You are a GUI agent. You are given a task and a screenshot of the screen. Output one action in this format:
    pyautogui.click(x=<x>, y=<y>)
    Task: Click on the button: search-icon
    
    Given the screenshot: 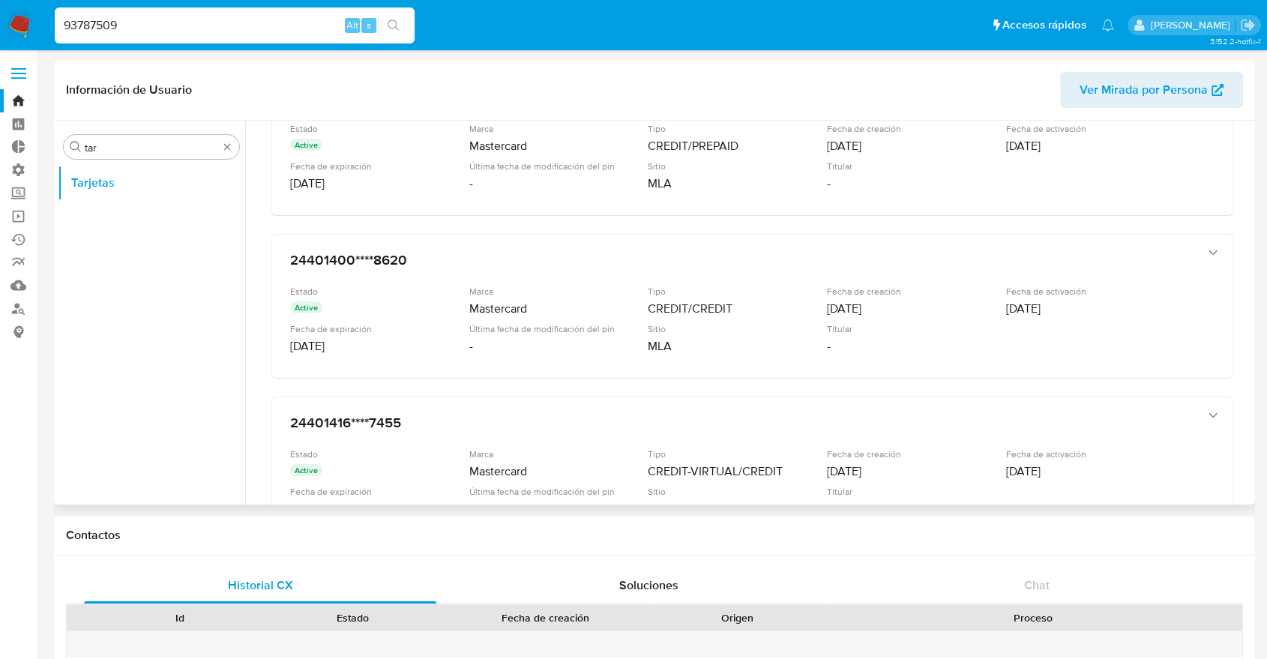 What is the action you would take?
    pyautogui.click(x=393, y=25)
    